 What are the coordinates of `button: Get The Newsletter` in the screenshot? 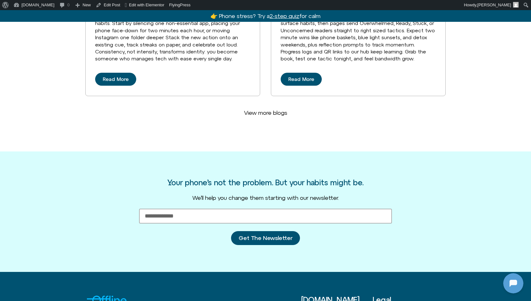 It's located at (265, 238).